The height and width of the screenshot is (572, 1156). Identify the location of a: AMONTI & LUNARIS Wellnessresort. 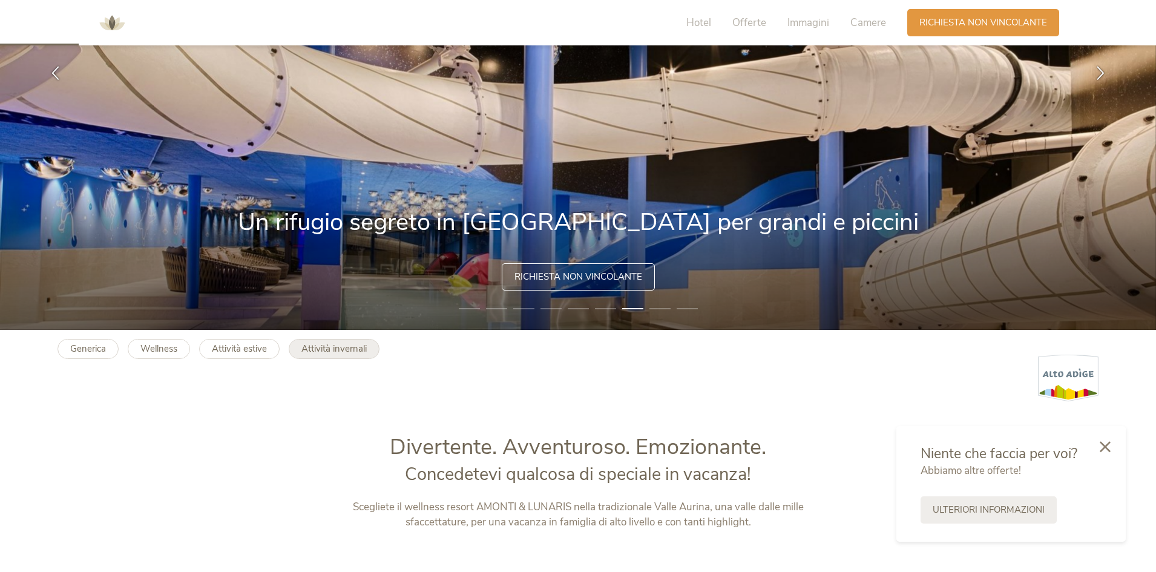
(112, 22).